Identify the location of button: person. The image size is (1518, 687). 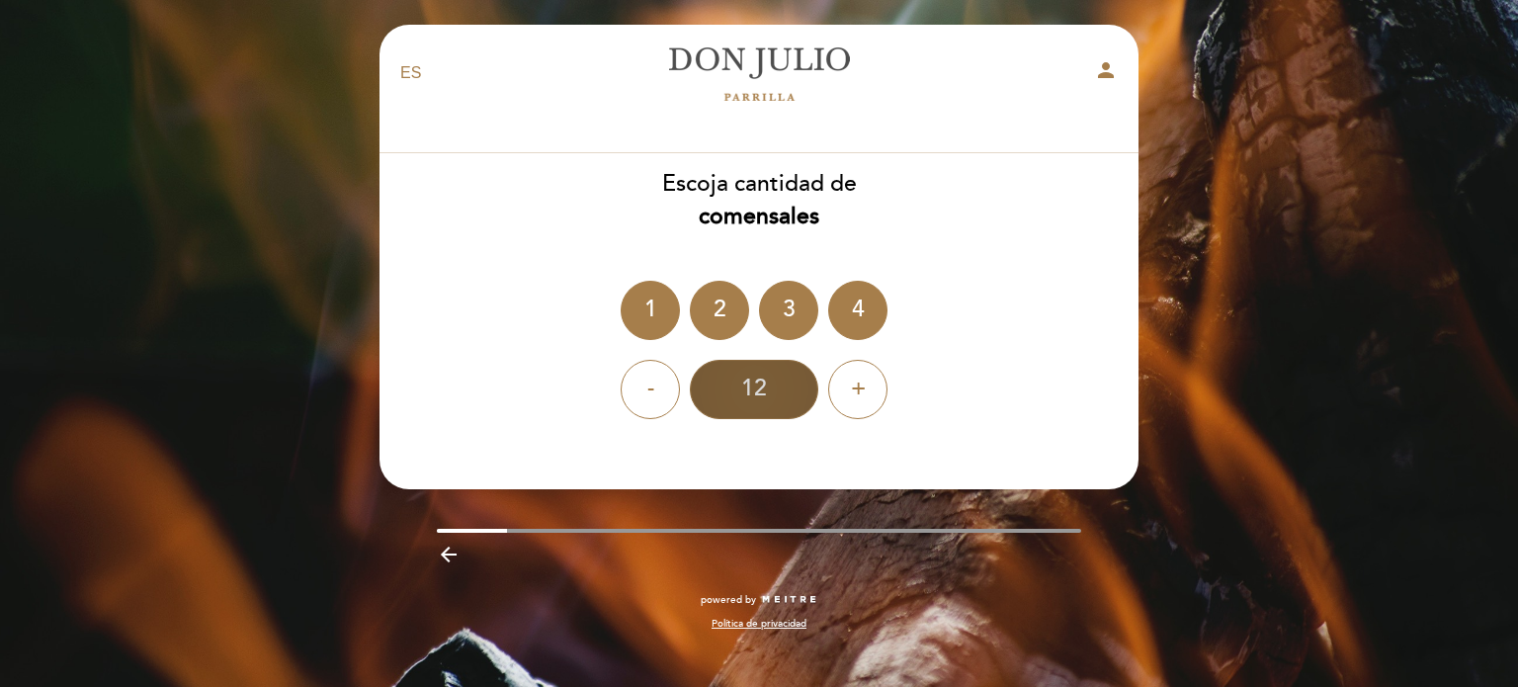
(1106, 73).